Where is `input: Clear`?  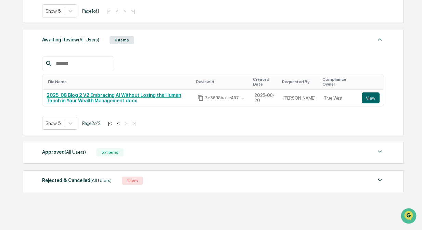 input: Clear is located at coordinates (65, 35).